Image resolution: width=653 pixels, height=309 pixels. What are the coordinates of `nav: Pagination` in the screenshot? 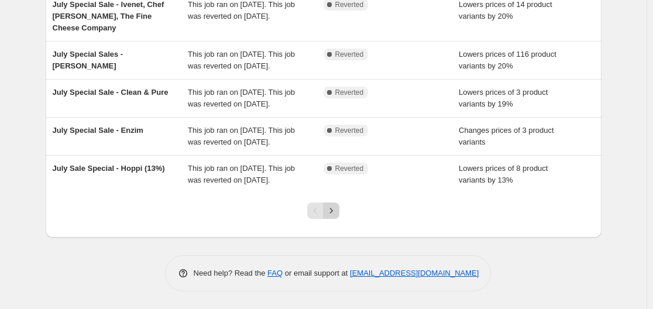 It's located at (323, 211).